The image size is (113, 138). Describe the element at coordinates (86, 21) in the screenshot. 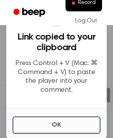

I see `a: Log Out` at that location.